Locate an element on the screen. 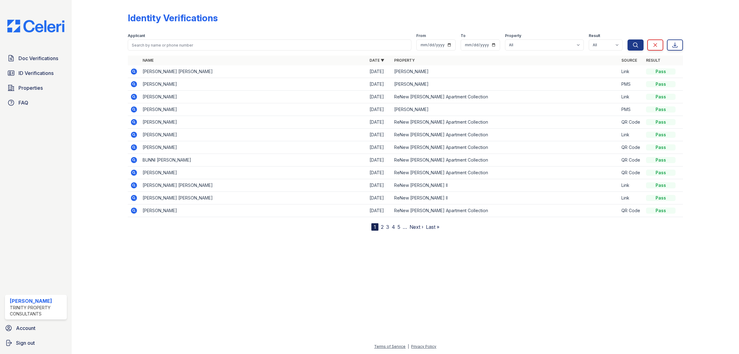 Image resolution: width=739 pixels, height=354 pixels. a: FAQ is located at coordinates (36, 103).